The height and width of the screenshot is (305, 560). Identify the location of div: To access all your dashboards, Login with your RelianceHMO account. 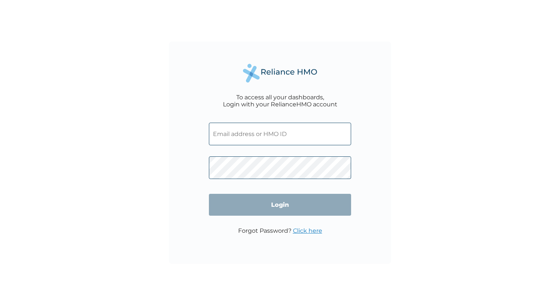
(280, 101).